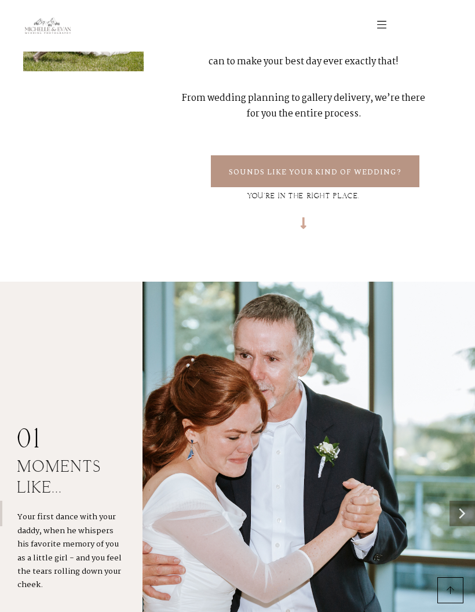  Describe the element at coordinates (462, 513) in the screenshot. I see `button: Next` at that location.